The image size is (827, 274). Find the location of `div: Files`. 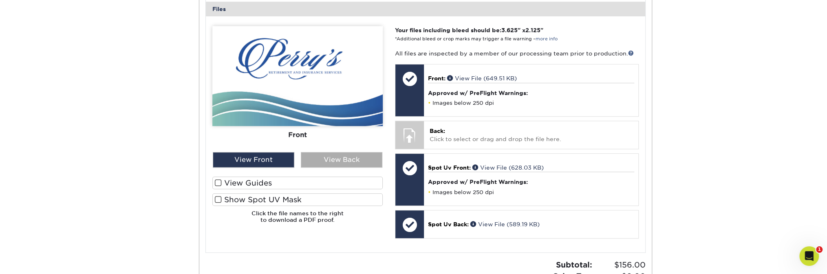

div: Files is located at coordinates (426, 9).